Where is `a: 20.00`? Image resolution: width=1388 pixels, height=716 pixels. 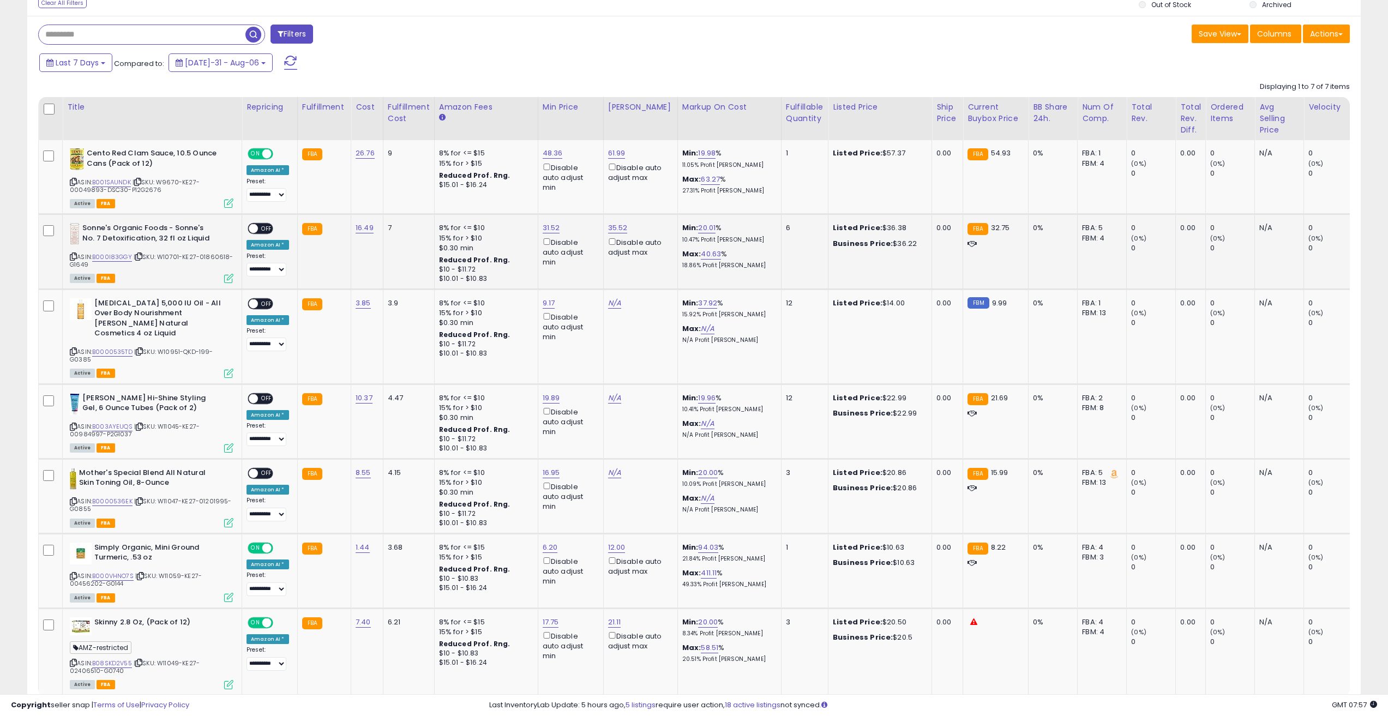 a: 20.00 is located at coordinates (708, 473).